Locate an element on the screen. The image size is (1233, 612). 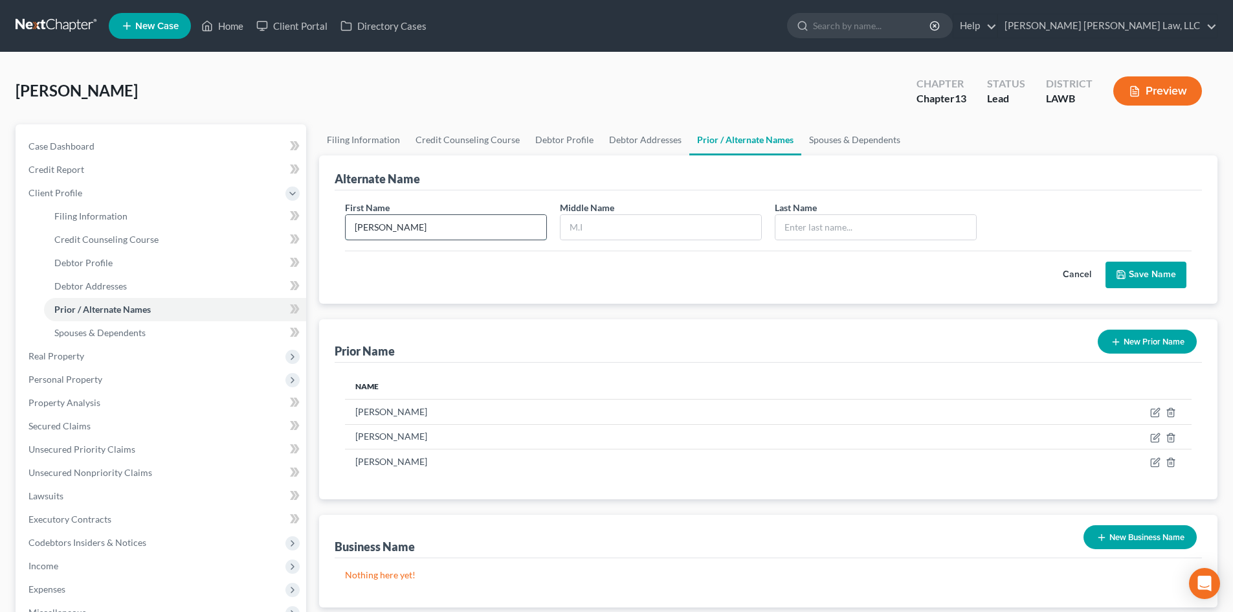
span: Last Name is located at coordinates (796, 207).